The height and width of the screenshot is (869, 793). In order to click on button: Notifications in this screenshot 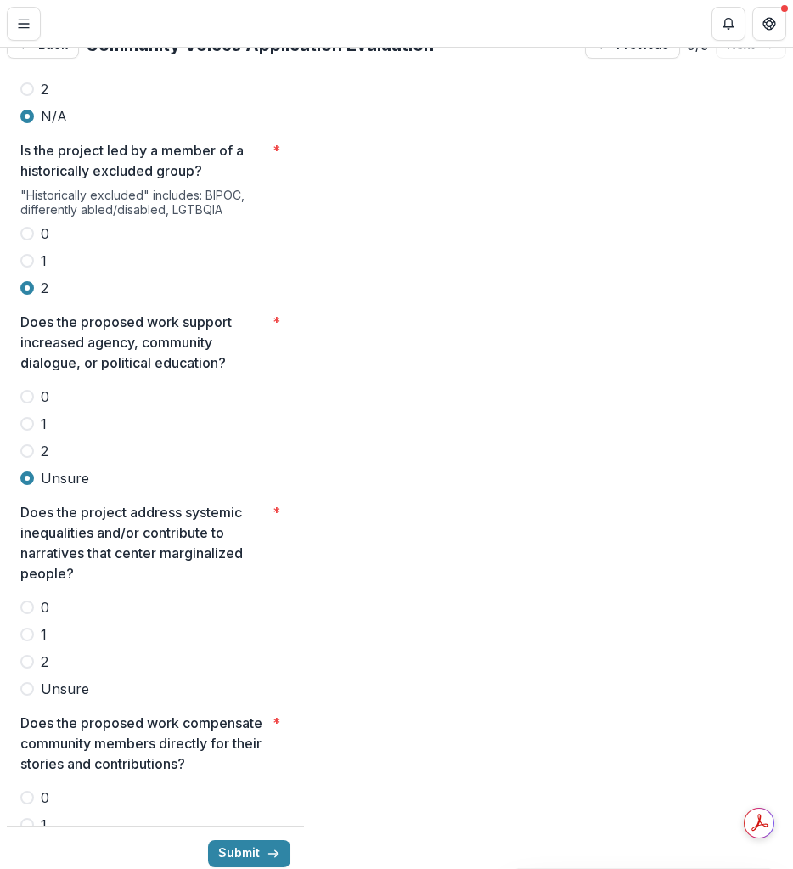, I will do `click(729, 24)`.